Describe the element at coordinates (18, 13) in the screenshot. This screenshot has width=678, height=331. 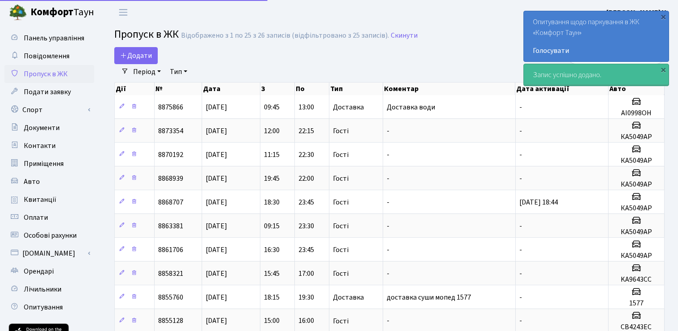
I see `img: logo.png` at that location.